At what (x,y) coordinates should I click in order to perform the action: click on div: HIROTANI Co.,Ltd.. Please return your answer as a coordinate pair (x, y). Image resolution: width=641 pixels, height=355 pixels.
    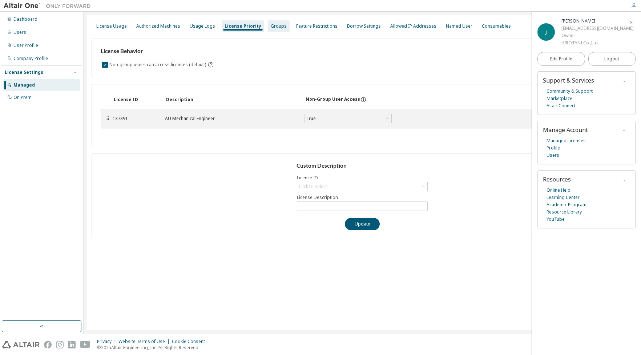
    Looking at the image, I should click on (598, 43).